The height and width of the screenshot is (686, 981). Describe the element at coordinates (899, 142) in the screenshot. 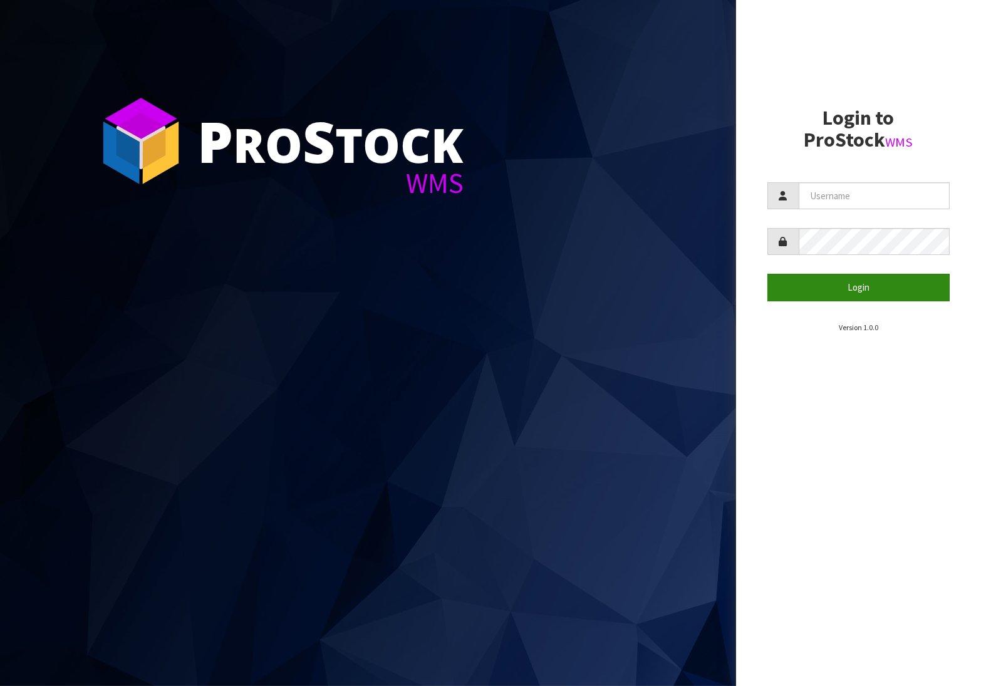

I see `small: WMS` at that location.